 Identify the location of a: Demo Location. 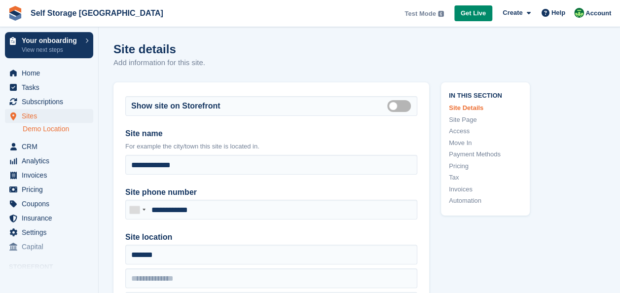
(58, 129).